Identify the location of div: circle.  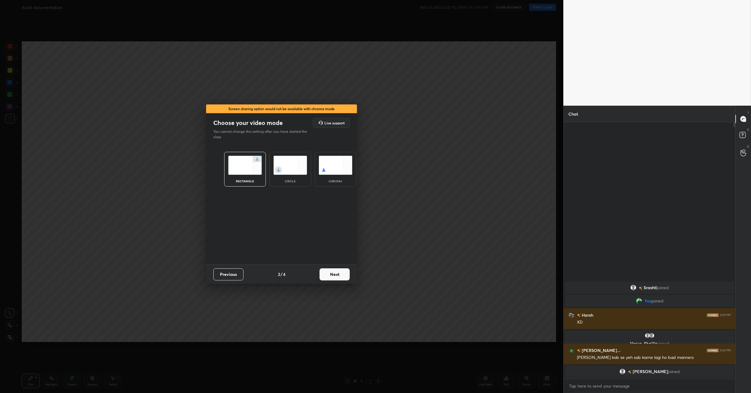
(290, 181).